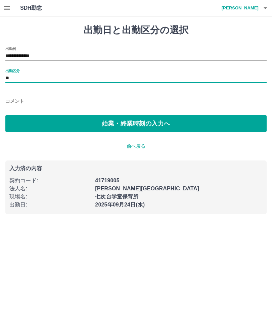  I want to click on p: 契約コード :, so click(50, 181).